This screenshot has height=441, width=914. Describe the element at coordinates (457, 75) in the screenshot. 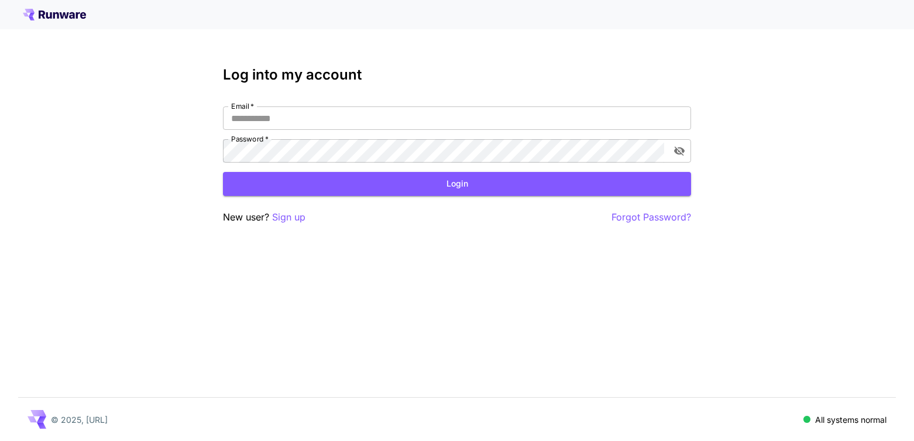

I see `h3: Log into my account` at that location.